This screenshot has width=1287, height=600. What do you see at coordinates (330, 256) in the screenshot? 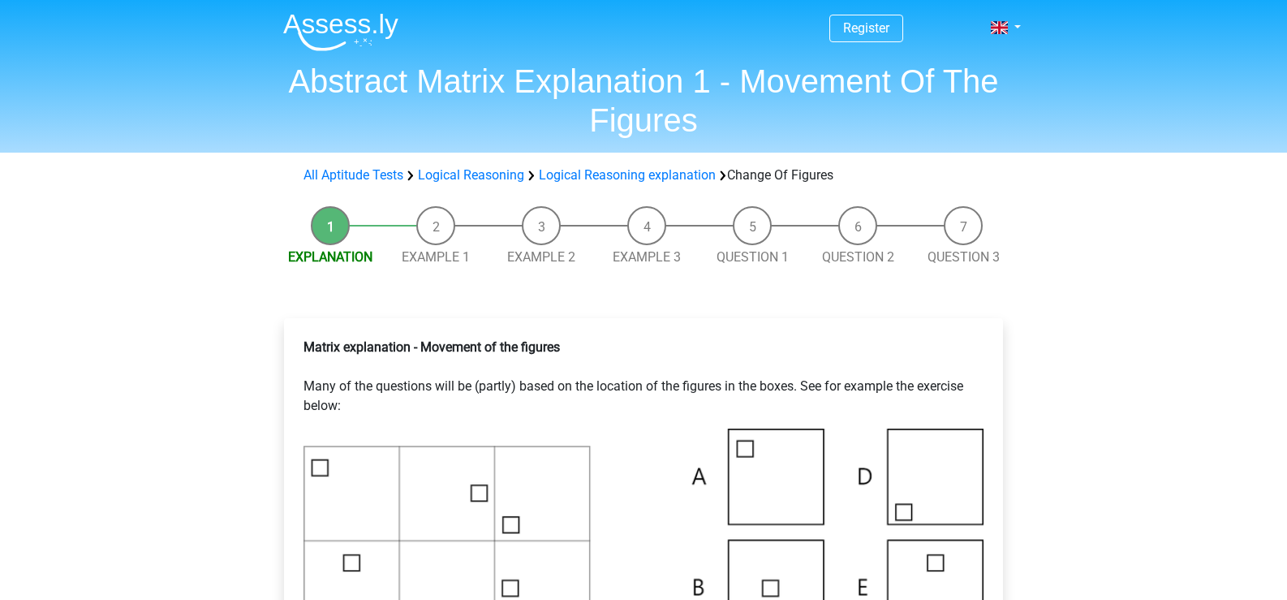
I see `a: Explanation` at bounding box center [330, 256].